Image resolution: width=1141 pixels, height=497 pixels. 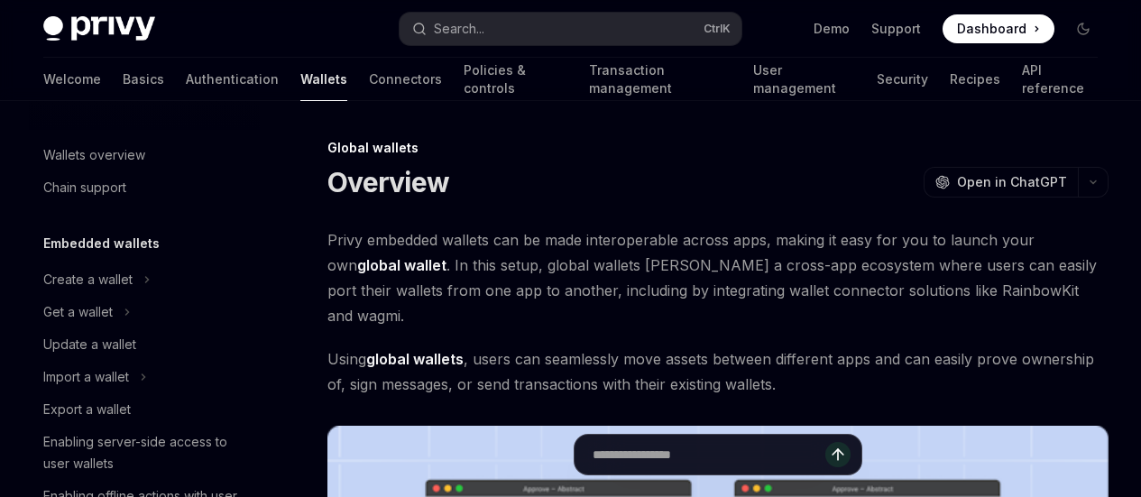 I want to click on a: Policies & controls, so click(x=515, y=79).